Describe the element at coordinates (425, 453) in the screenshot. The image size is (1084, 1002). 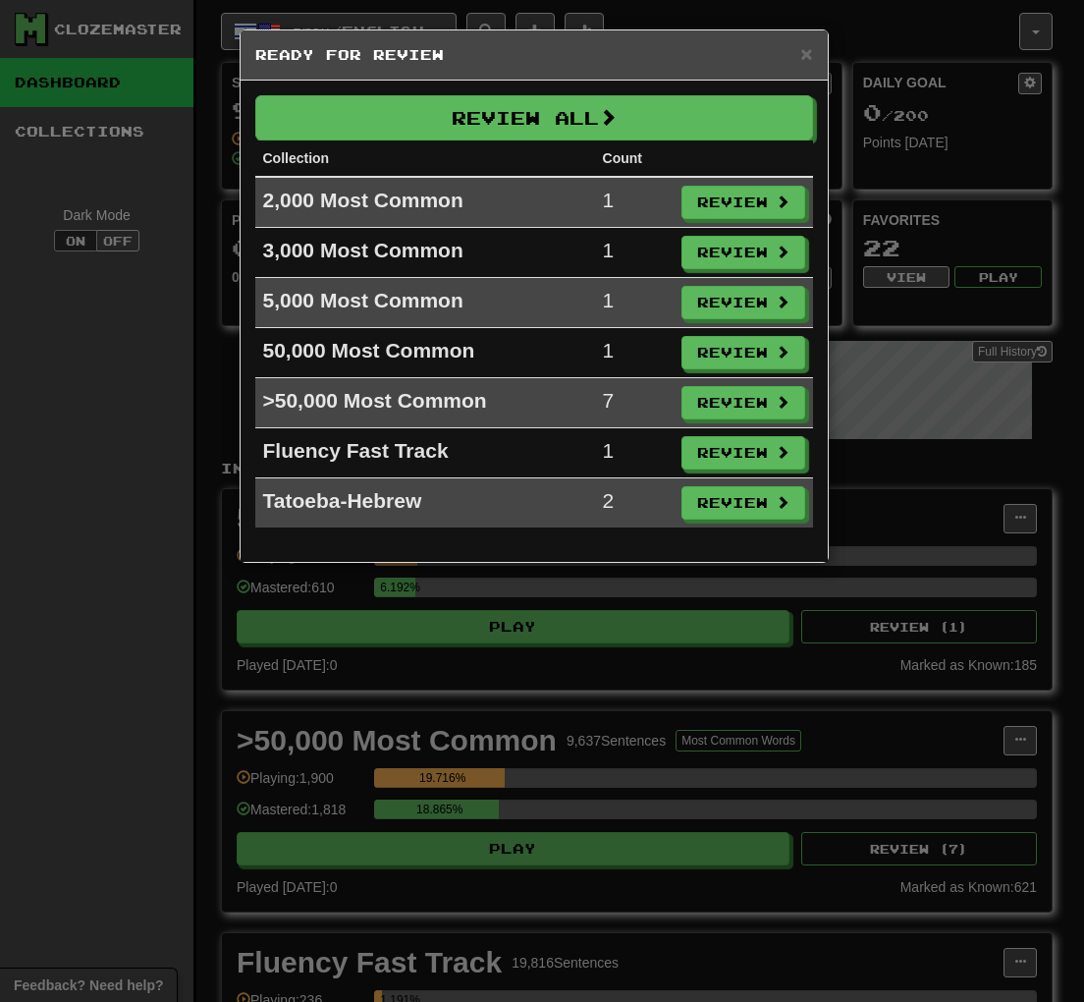
I see `td: Fluency Fast Track` at that location.